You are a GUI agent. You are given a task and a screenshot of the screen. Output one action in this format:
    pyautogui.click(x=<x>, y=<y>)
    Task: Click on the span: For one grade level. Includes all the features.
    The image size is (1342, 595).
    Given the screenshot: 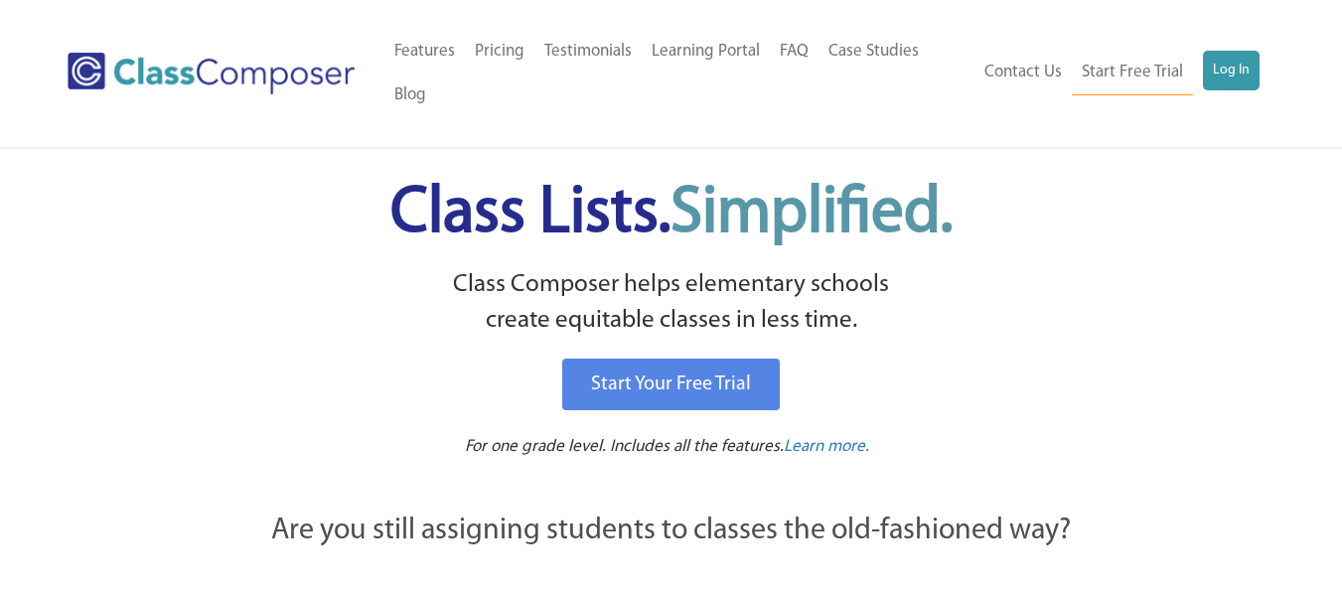 What is the action you would take?
    pyautogui.click(x=624, y=446)
    